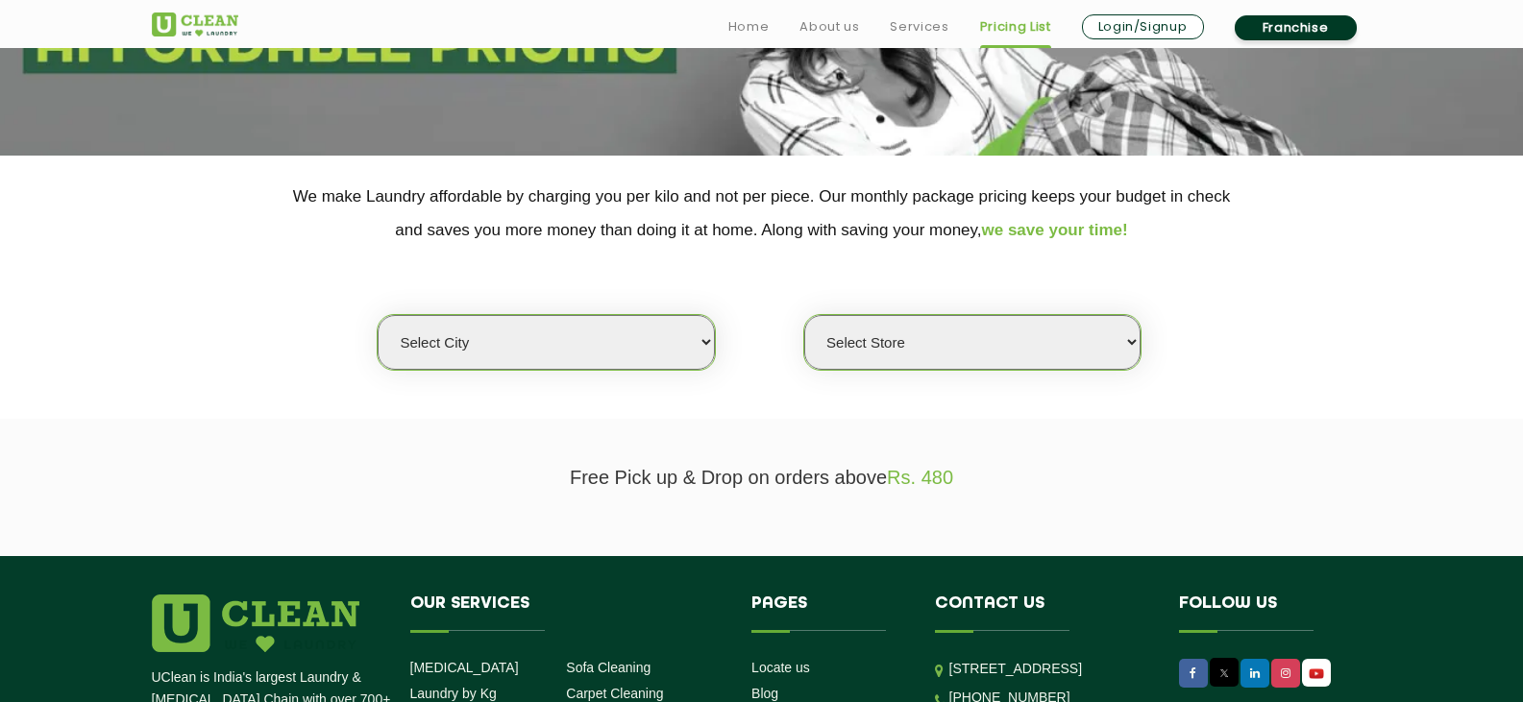 The image size is (1523, 702). Describe the element at coordinates (1142, 27) in the screenshot. I see `a: Login/Signup` at that location.